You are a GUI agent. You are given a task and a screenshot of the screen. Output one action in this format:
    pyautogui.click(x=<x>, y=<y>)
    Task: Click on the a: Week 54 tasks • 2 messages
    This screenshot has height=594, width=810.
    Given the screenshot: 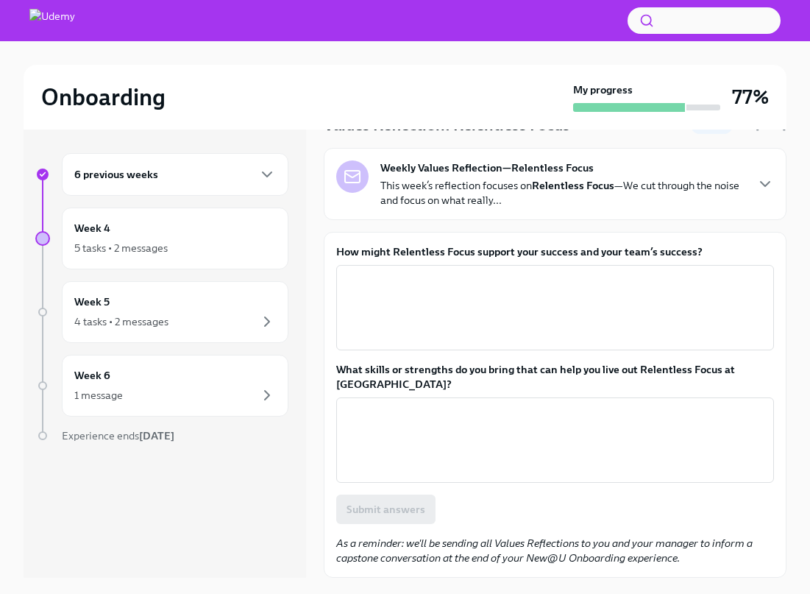 What is the action you would take?
    pyautogui.click(x=162, y=312)
    